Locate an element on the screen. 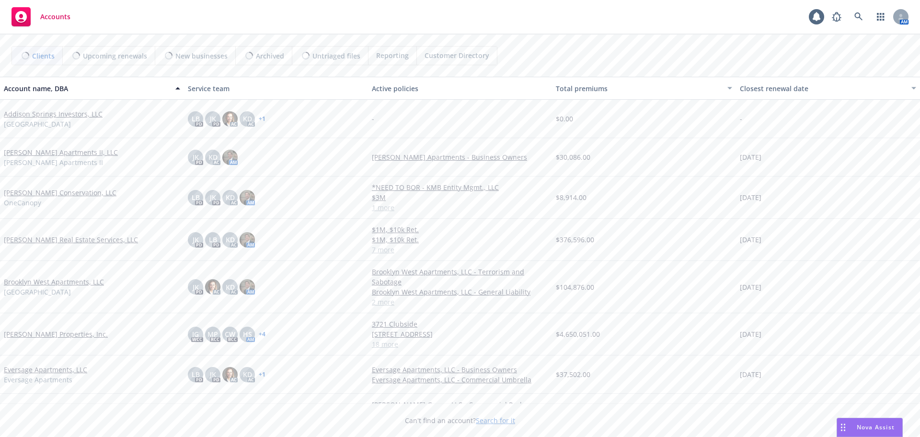 The height and width of the screenshot is (437, 920). button: Closest renewal date is located at coordinates (828, 88).